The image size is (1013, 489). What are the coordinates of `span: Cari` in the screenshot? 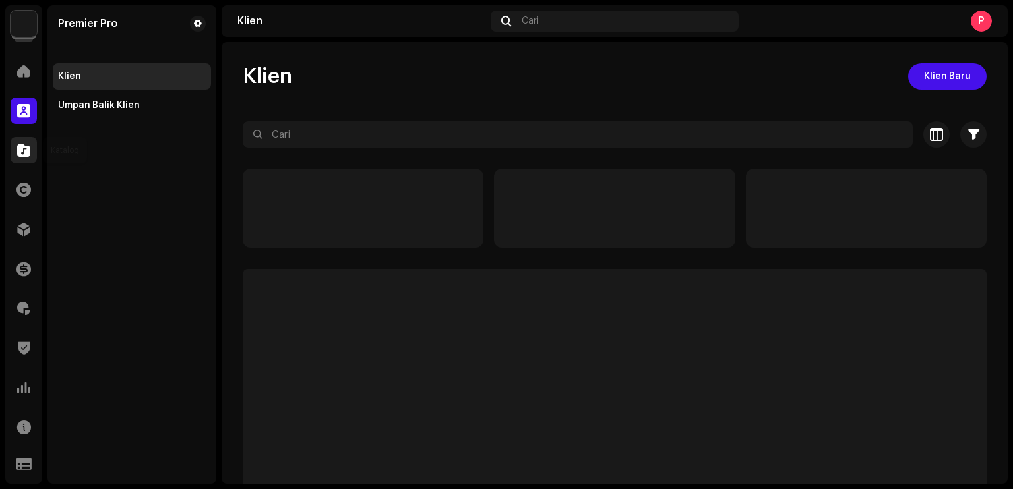 It's located at (530, 21).